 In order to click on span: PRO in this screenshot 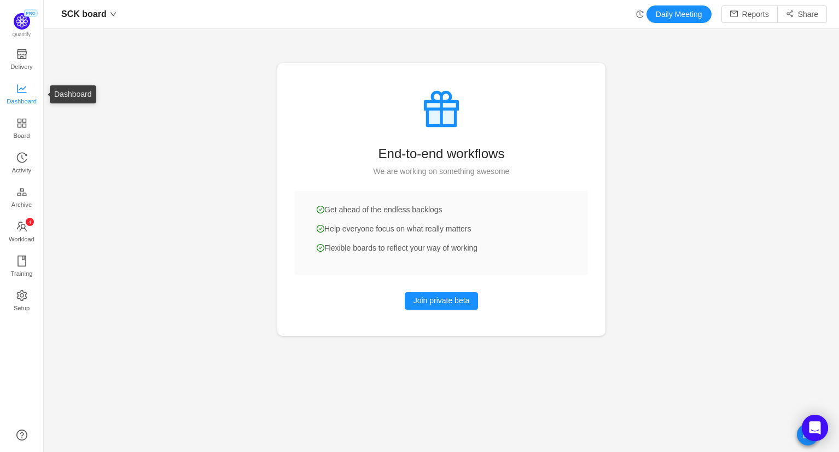, I will do `click(30, 13)`.